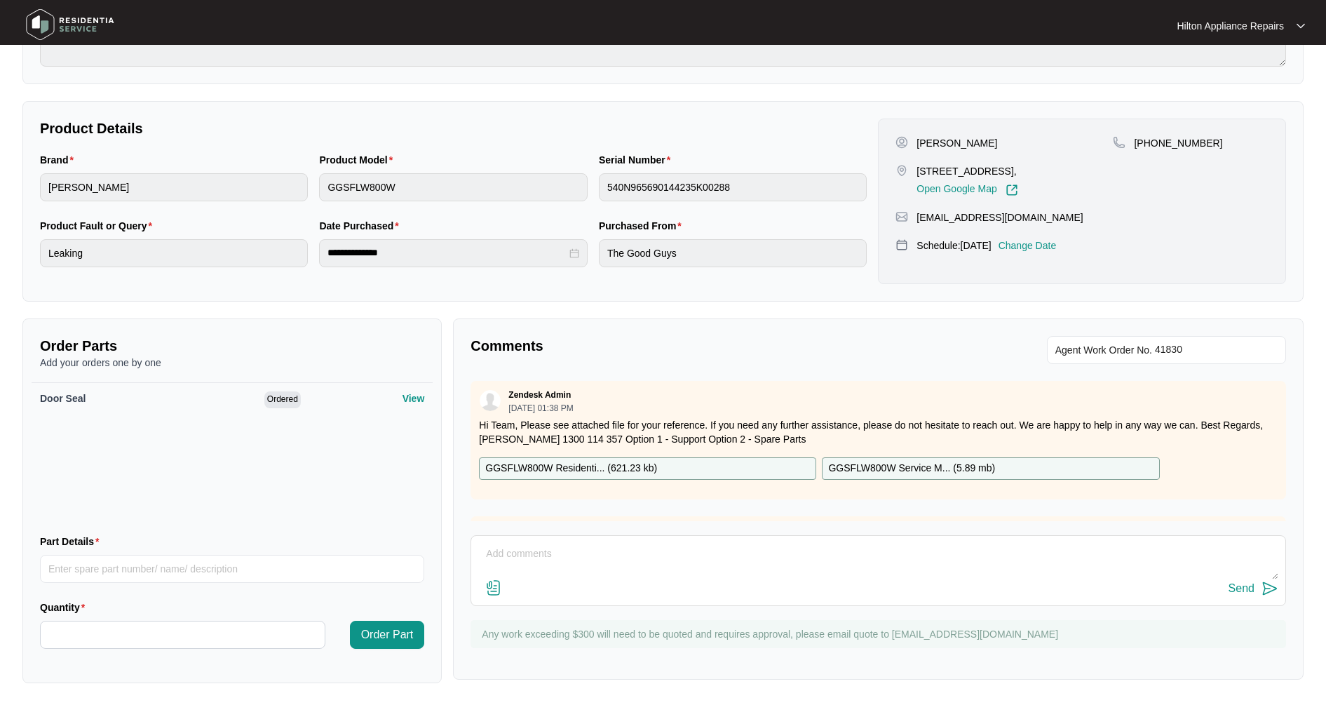  What do you see at coordinates (447, 252) in the screenshot?
I see `input: Date Purchased` at bounding box center [447, 252].